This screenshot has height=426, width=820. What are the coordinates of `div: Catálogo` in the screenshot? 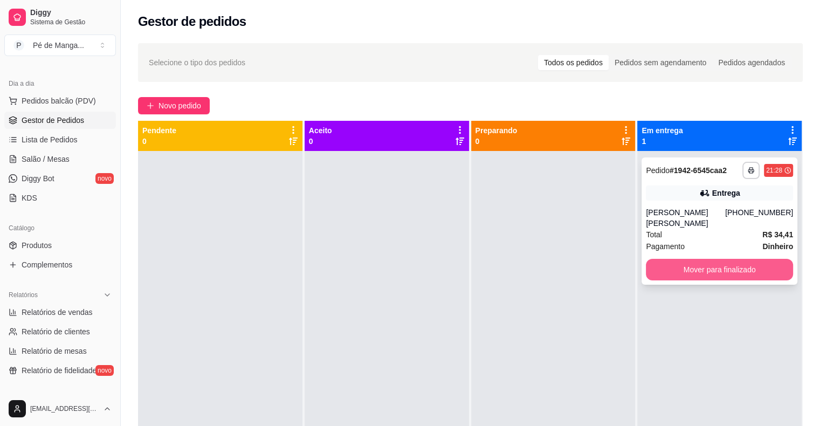 It's located at (60, 228).